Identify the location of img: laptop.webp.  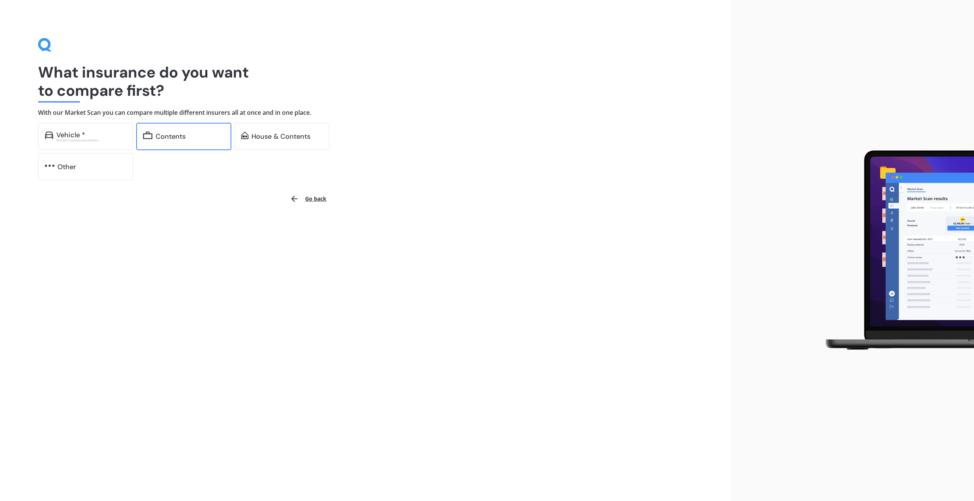
(894, 251).